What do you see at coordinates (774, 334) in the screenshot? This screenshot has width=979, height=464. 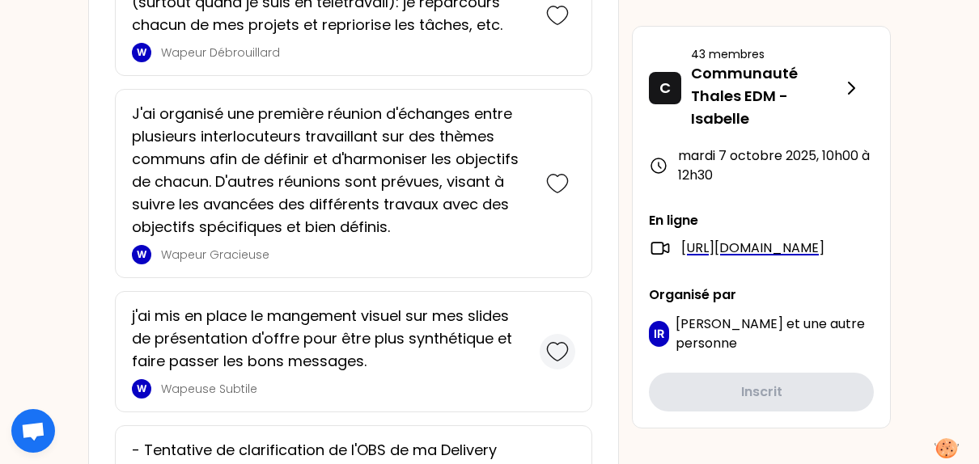 I see `p: et` at bounding box center [774, 334].